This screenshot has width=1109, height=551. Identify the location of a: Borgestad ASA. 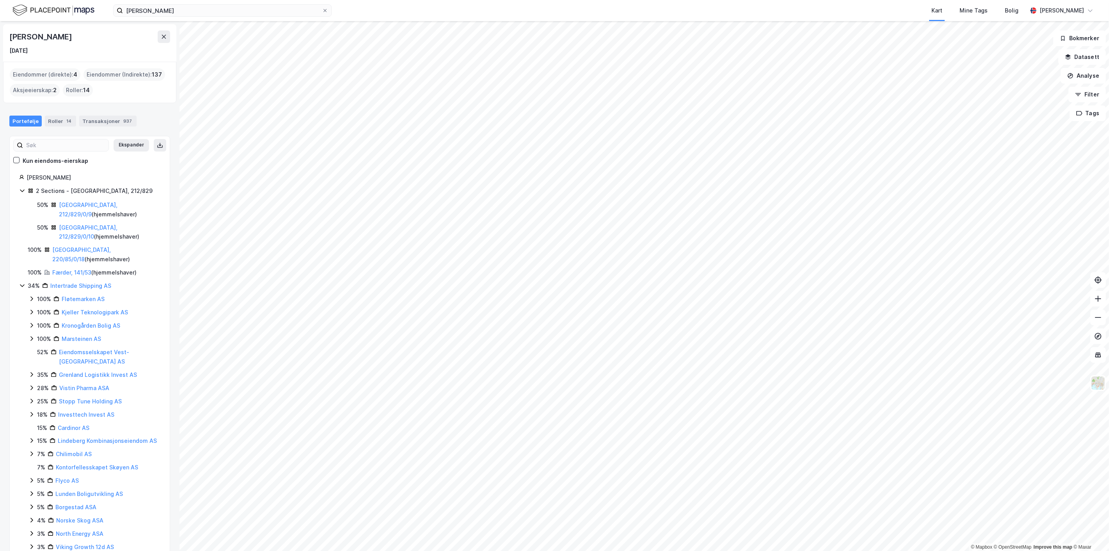
(76, 507).